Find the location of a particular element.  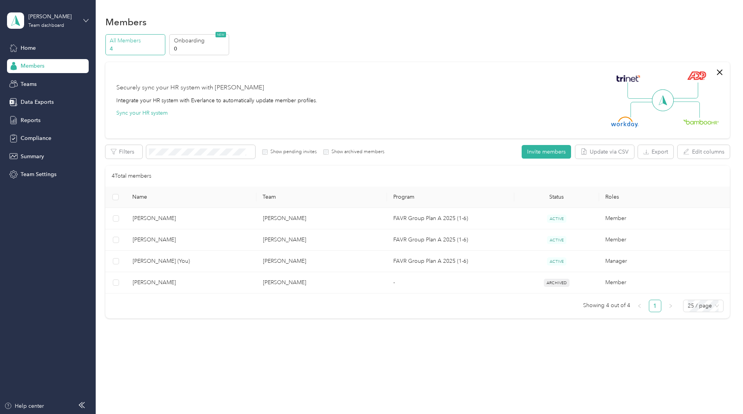

p: 4 Total members is located at coordinates (131, 176).